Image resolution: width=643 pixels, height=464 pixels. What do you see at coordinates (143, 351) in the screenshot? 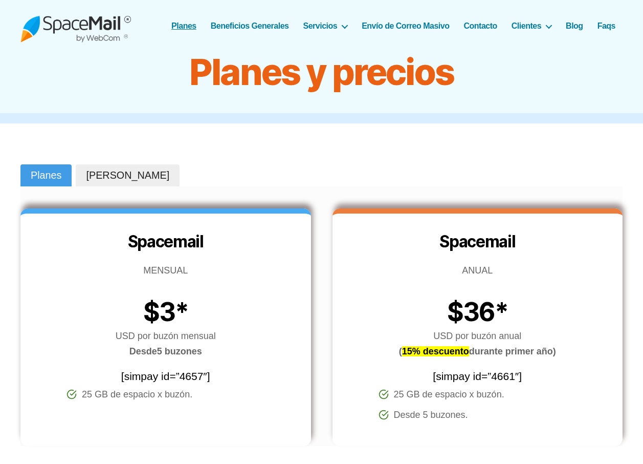
I see `strong: Desde` at bounding box center [143, 351].